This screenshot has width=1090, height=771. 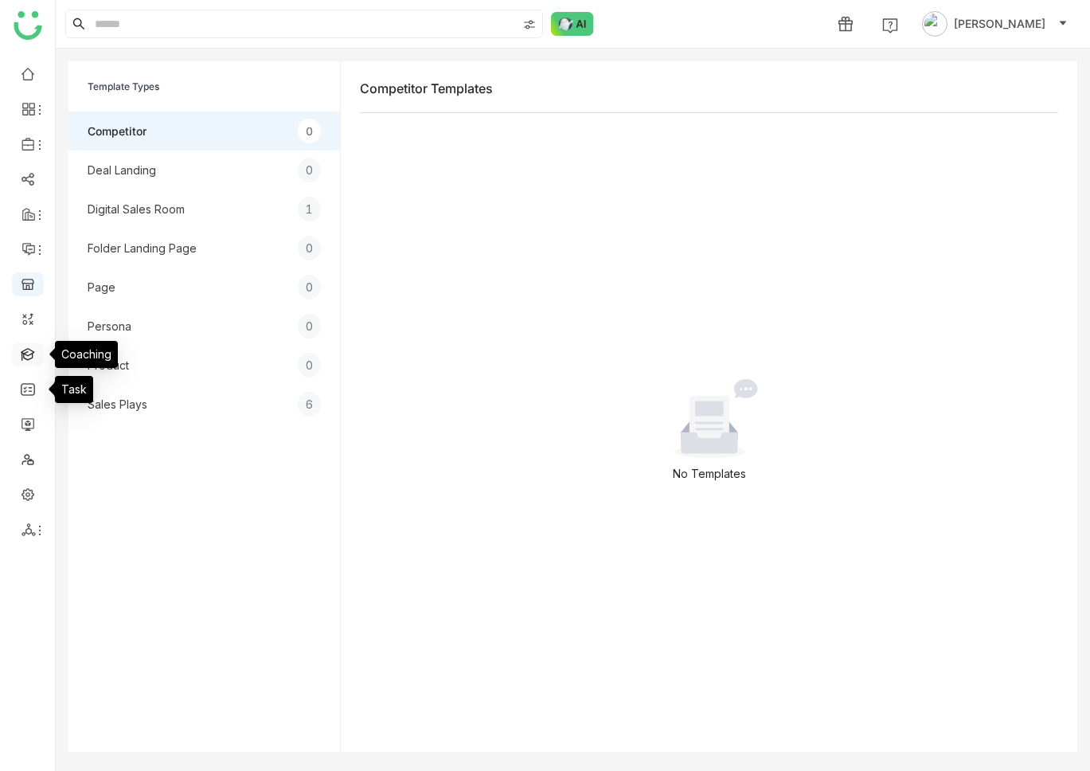 What do you see at coordinates (122, 170) in the screenshot?
I see `div: Deal Landing` at bounding box center [122, 170].